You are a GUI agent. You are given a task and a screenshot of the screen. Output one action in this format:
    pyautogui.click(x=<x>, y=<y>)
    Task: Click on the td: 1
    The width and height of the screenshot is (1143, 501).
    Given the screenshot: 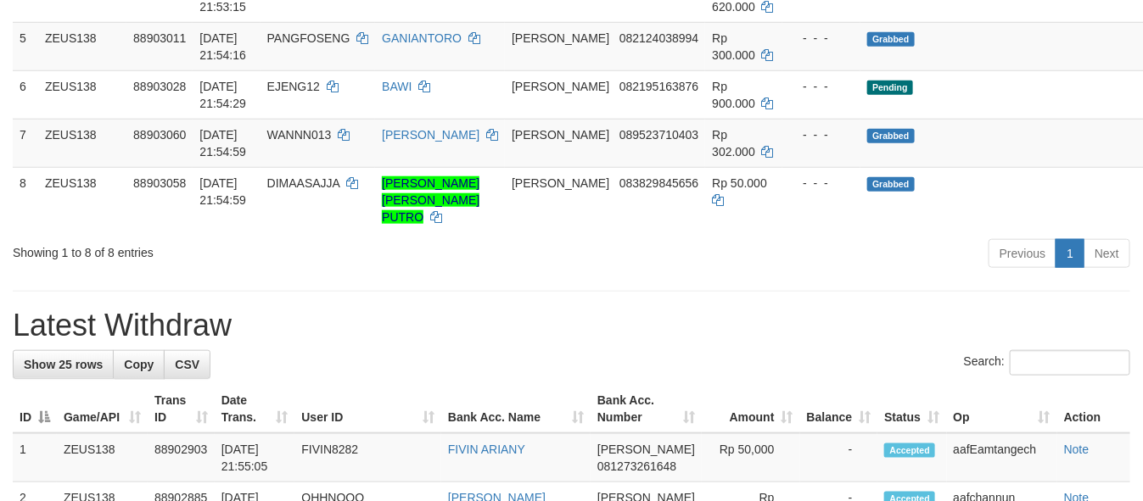 What is the action you would take?
    pyautogui.click(x=35, y=458)
    